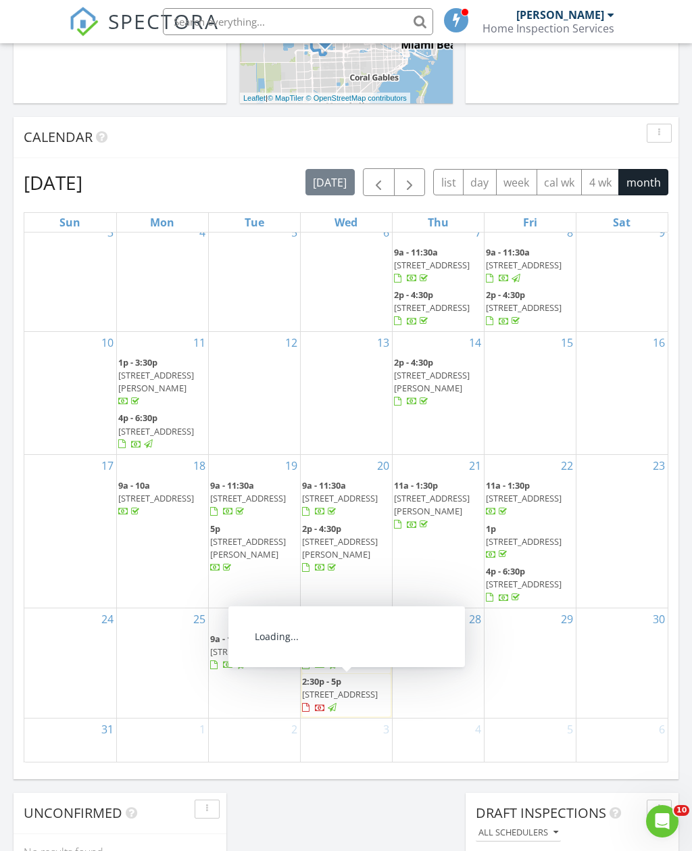 This screenshot has height=851, width=692. I want to click on a: Sunday, so click(70, 222).